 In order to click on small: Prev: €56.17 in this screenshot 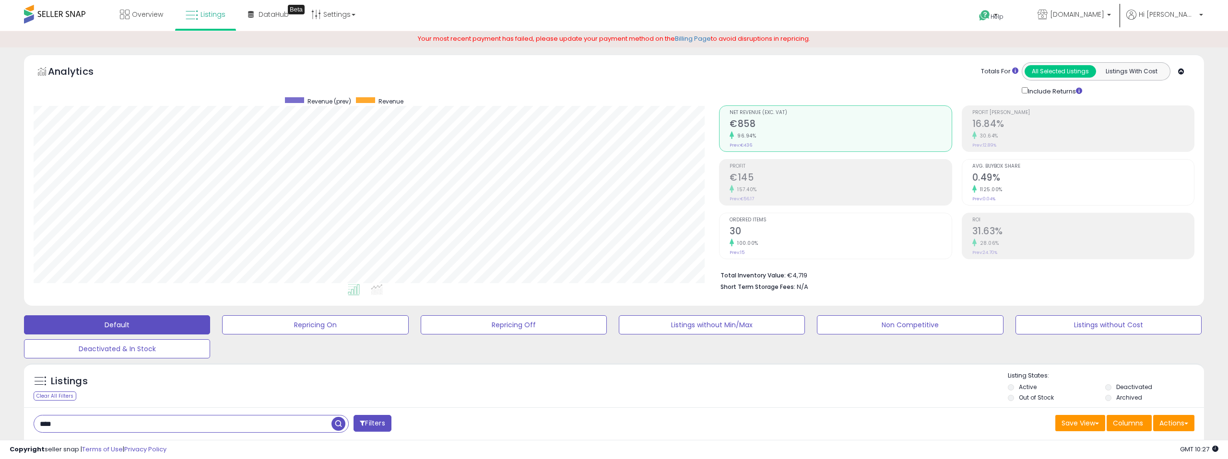, I will do `click(741, 199)`.